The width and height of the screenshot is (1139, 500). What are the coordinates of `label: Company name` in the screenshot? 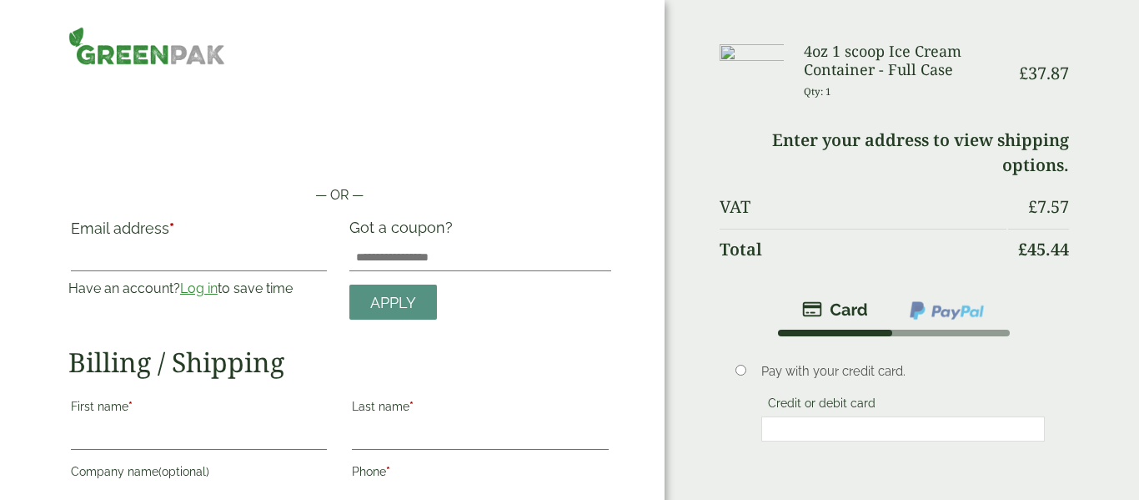 It's located at (199, 474).